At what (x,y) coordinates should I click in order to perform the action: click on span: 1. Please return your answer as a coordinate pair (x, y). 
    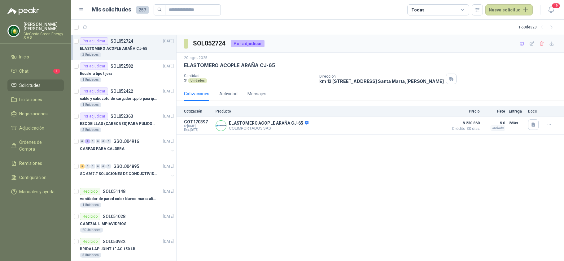
    Looking at the image, I should click on (57, 71).